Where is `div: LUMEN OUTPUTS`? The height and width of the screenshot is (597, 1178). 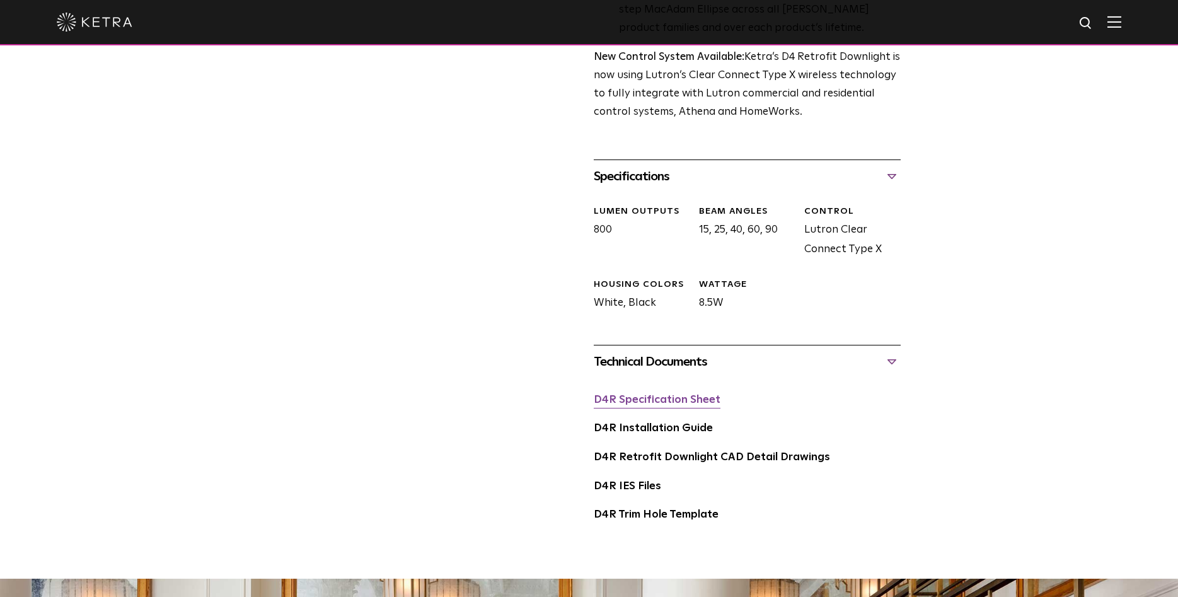 div: LUMEN OUTPUTS is located at coordinates (642, 212).